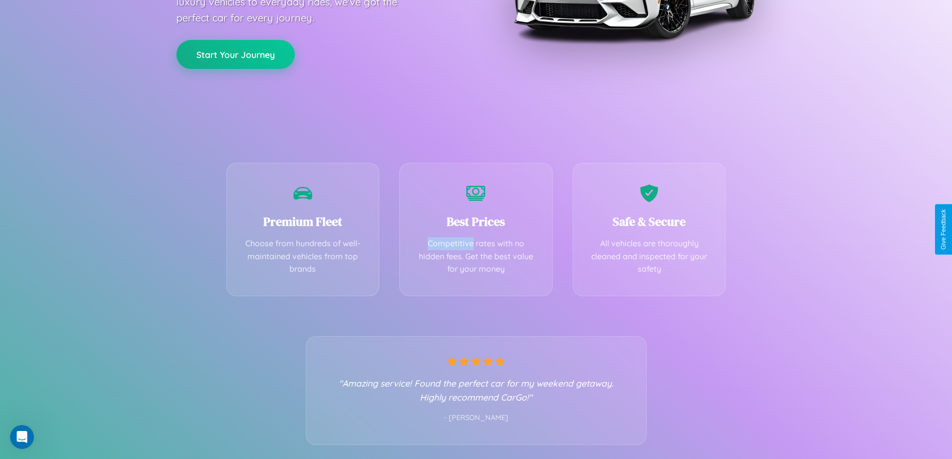 Image resolution: width=952 pixels, height=459 pixels. I want to click on h3: Best Prices, so click(476, 221).